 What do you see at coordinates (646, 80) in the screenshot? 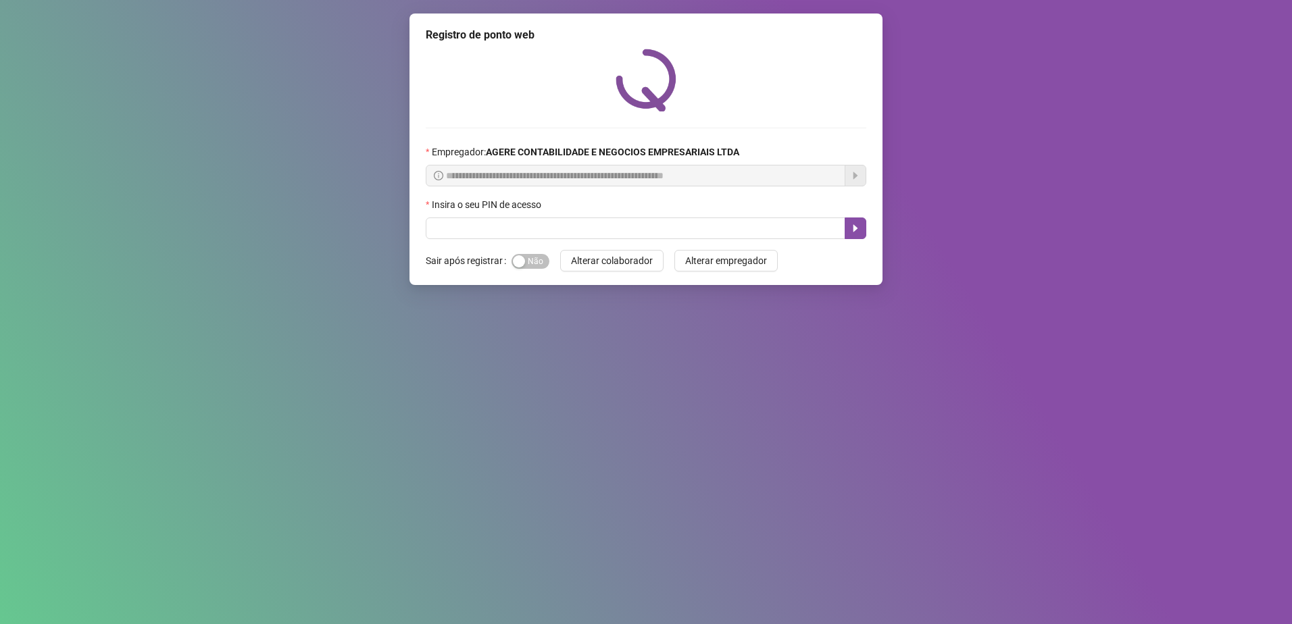
I see `img: QRPoint` at bounding box center [646, 80].